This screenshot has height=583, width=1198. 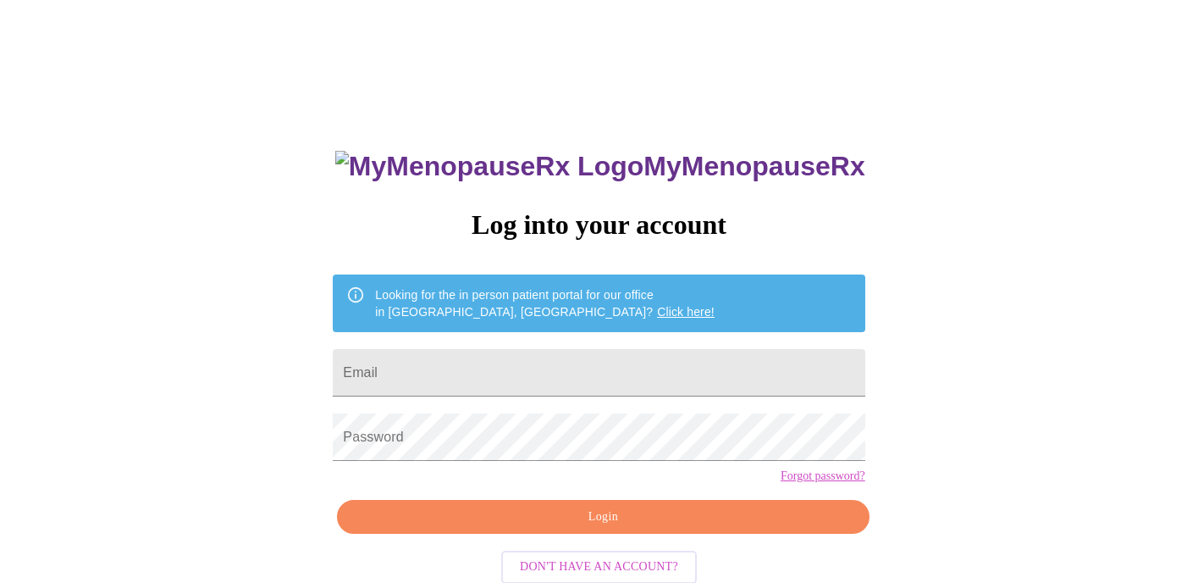 What do you see at coordinates (686, 312) in the screenshot?
I see `a: Click here!` at bounding box center [686, 312].